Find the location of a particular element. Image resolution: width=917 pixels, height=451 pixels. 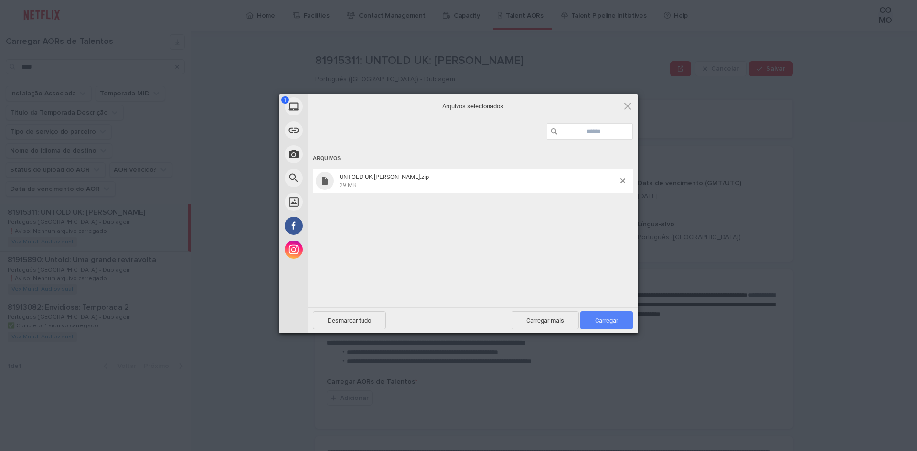

div: Pesquisa na Web is located at coordinates (337, 178).